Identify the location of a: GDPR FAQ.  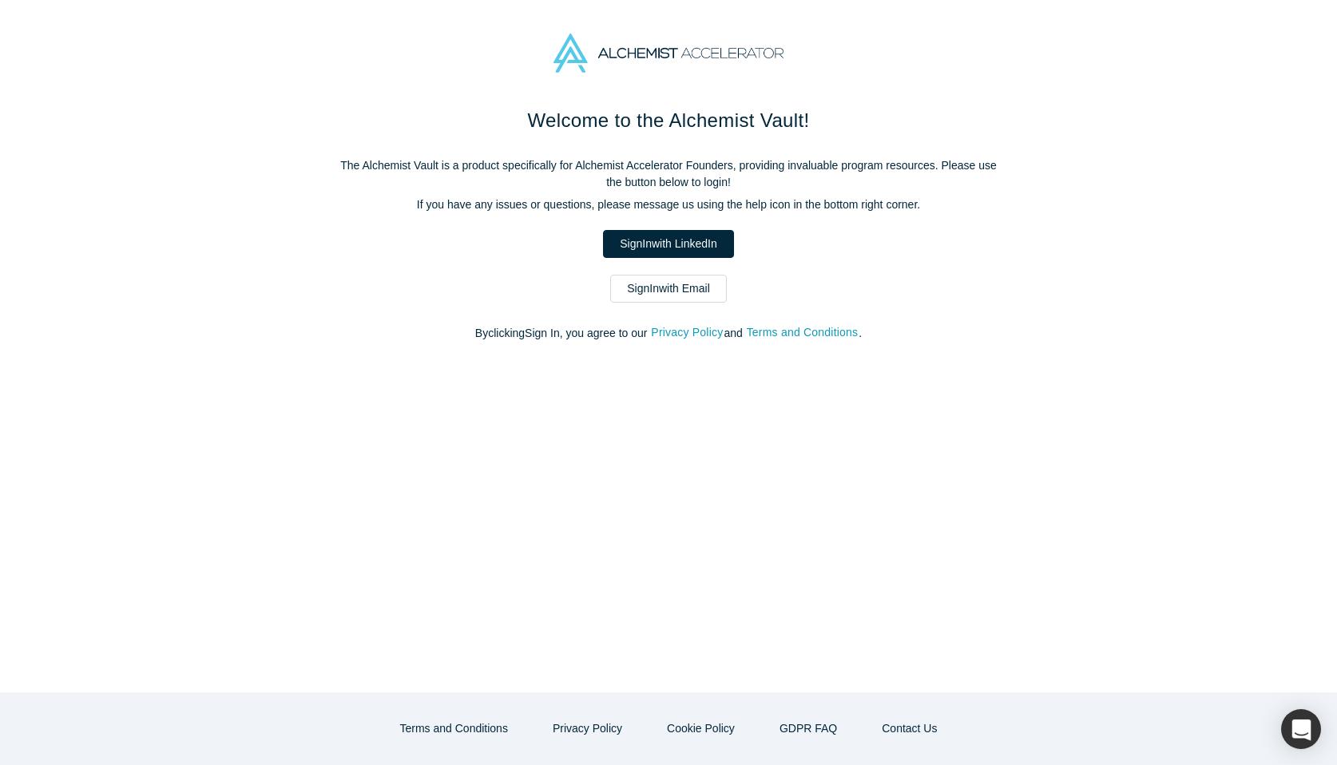
(808, 728).